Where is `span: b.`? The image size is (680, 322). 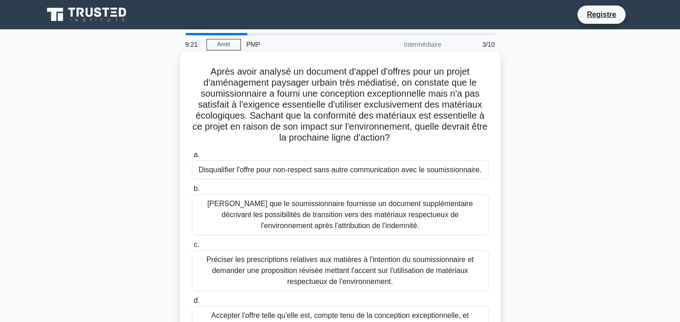
span: b. is located at coordinates (197, 188).